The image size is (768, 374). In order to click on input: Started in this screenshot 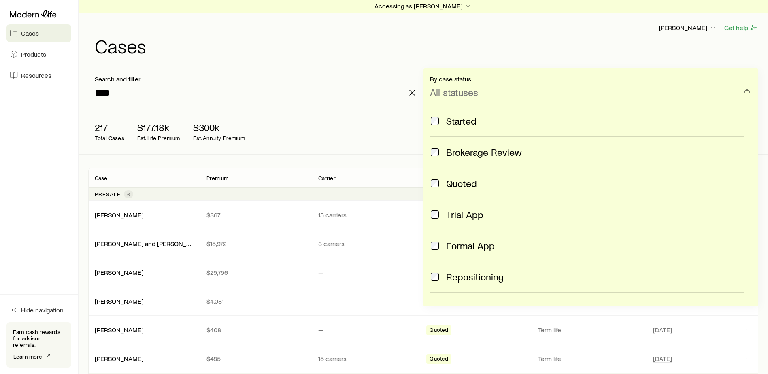, I will do `click(435, 121)`.